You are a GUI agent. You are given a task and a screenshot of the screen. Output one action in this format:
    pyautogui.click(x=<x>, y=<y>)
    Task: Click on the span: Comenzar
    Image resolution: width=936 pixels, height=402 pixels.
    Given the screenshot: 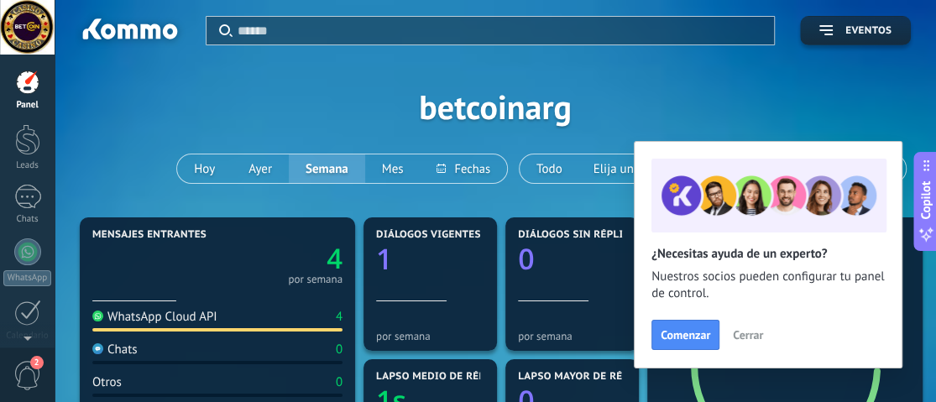 What is the action you would take?
    pyautogui.click(x=685, y=335)
    